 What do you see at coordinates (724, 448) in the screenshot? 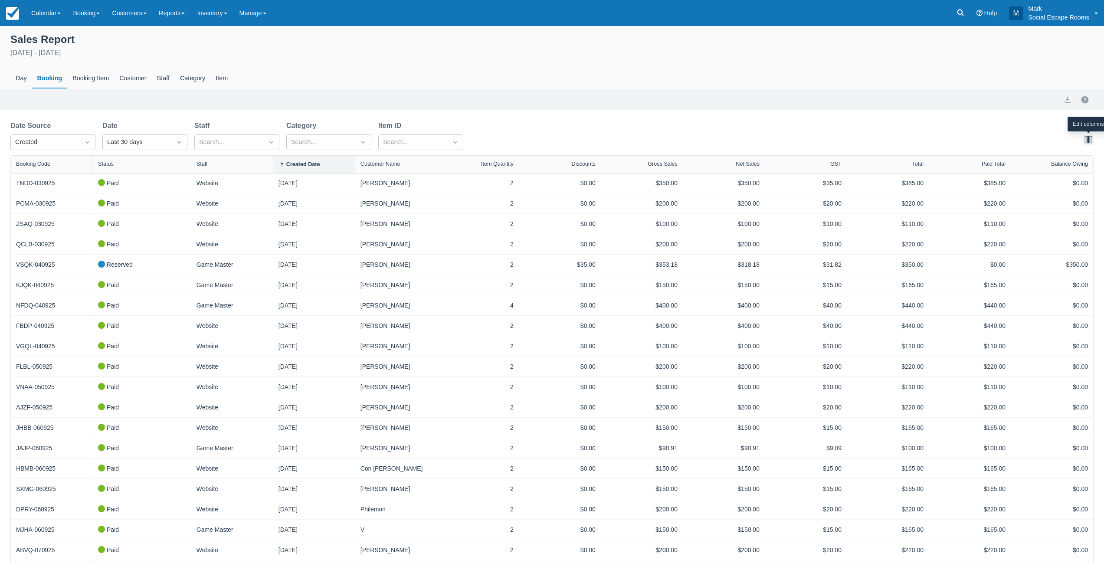
I see `div: $90.91` at bounding box center [724, 448].